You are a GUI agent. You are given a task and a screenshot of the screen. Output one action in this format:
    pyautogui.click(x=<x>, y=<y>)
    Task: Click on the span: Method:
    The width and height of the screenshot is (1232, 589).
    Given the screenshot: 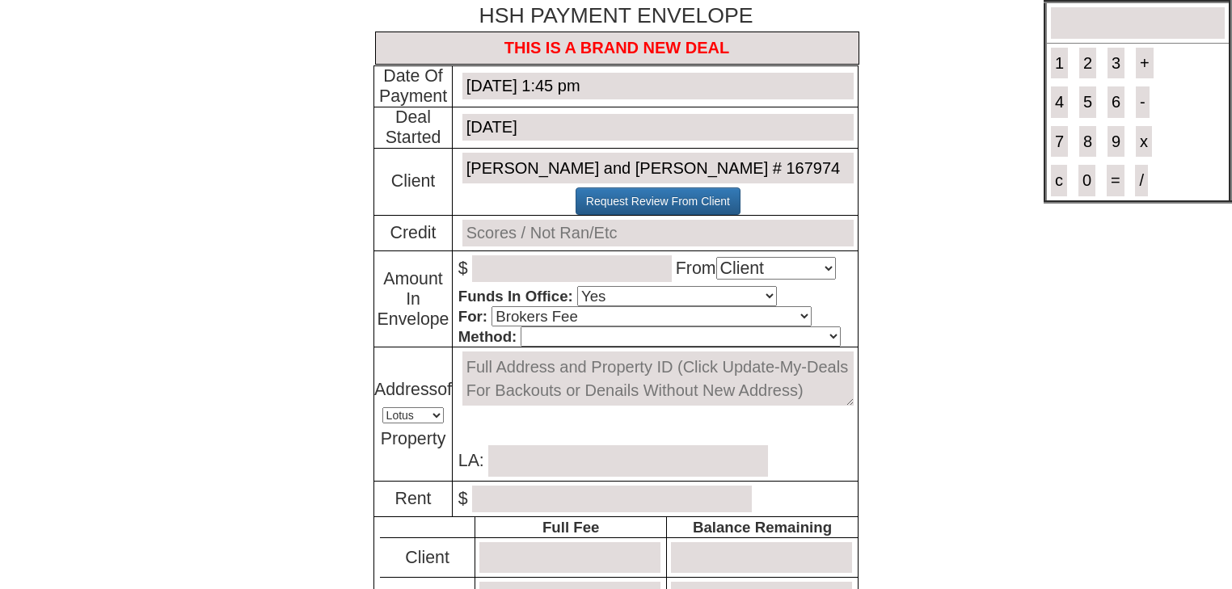 What is the action you would take?
    pyautogui.click(x=487, y=336)
    